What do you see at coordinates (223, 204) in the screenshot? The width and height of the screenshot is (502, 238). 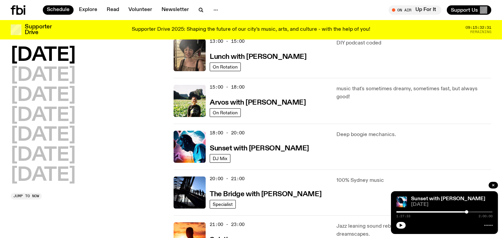 I see `span: Specialist` at bounding box center [223, 204].